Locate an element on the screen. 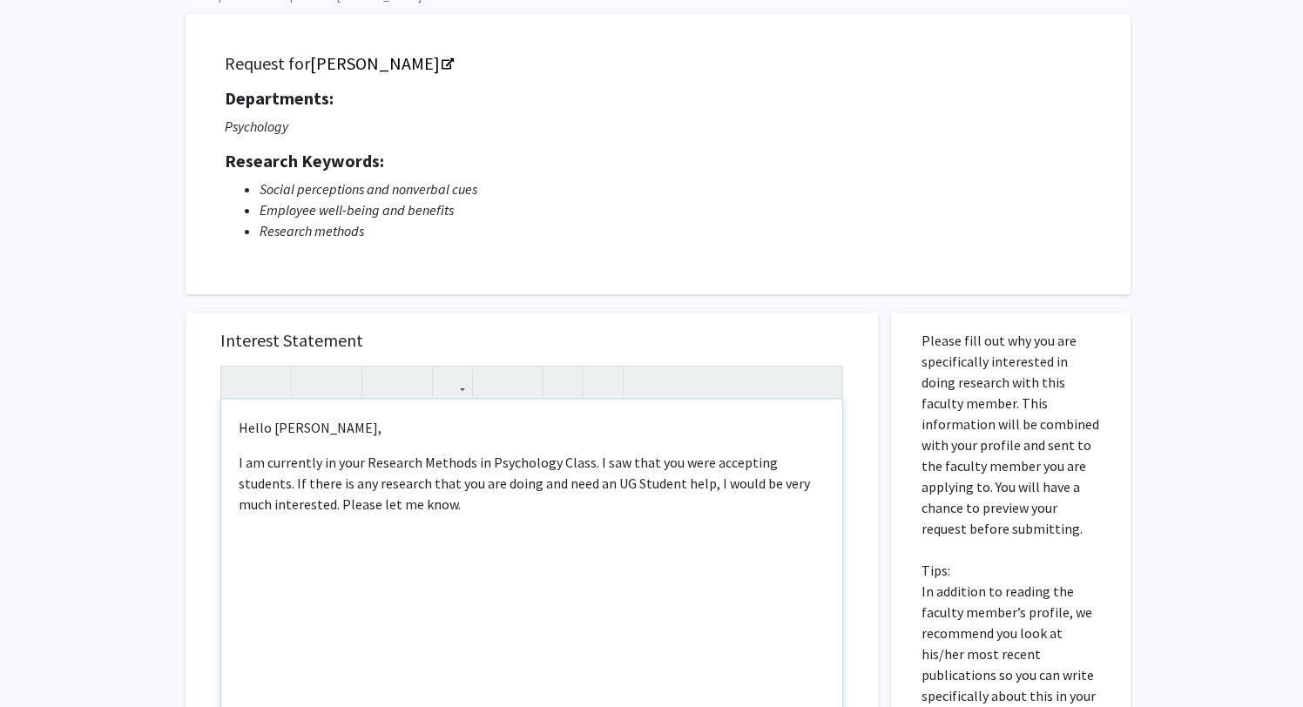  button: Fullscreen is located at coordinates (822, 382).